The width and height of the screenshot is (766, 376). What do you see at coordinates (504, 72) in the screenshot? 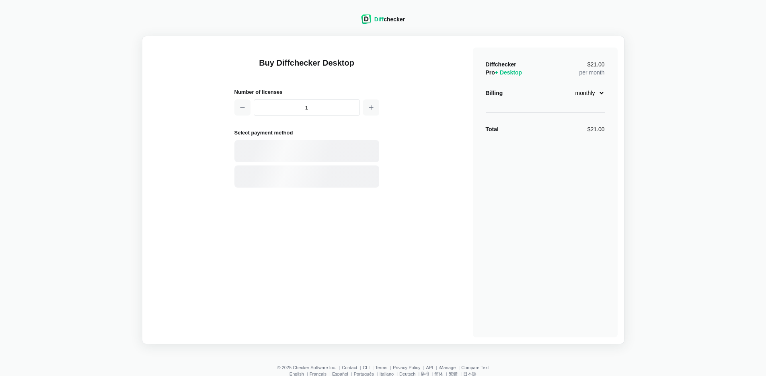
I see `span: Pro` at bounding box center [504, 72].